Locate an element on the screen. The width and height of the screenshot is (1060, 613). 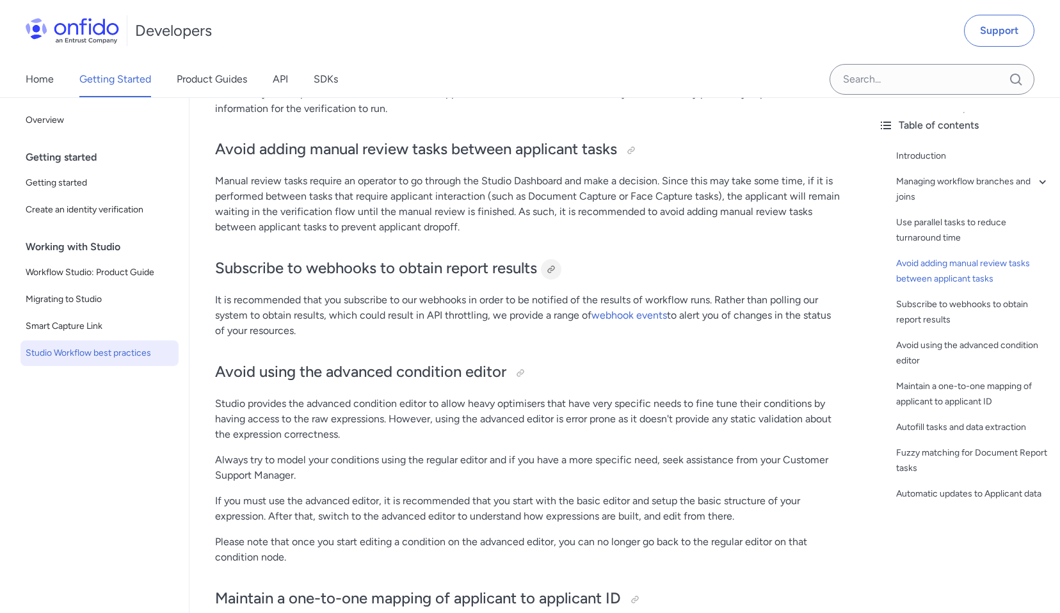
a: API is located at coordinates (280, 79).